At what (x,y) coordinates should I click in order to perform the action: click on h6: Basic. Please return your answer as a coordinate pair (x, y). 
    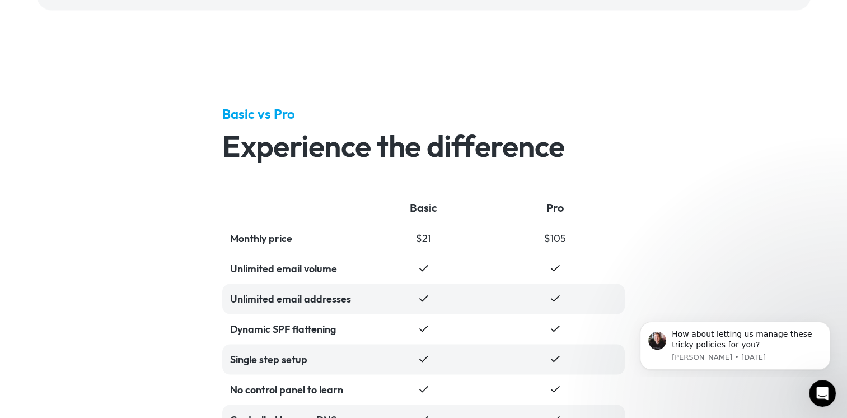
    Looking at the image, I should click on (423, 208).